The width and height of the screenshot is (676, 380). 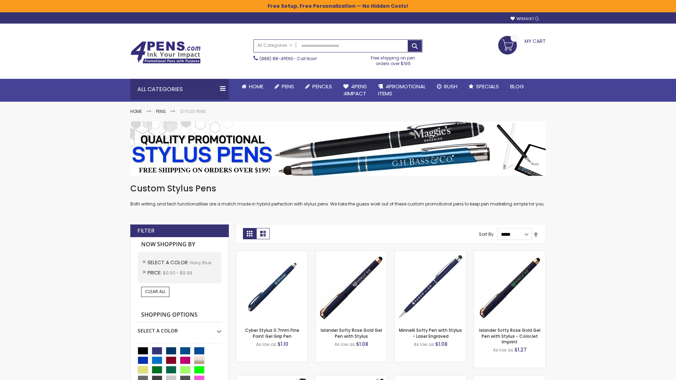 What do you see at coordinates (338, 189) in the screenshot?
I see `h1: Custom Stylus Pens` at bounding box center [338, 189].